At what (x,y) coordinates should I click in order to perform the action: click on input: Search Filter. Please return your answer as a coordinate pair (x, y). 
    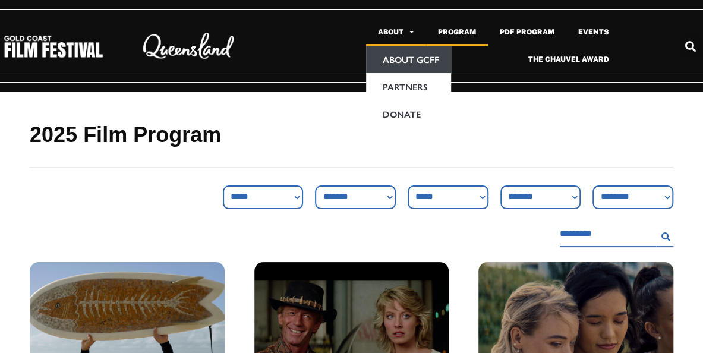
    Looking at the image, I should click on (608, 234).